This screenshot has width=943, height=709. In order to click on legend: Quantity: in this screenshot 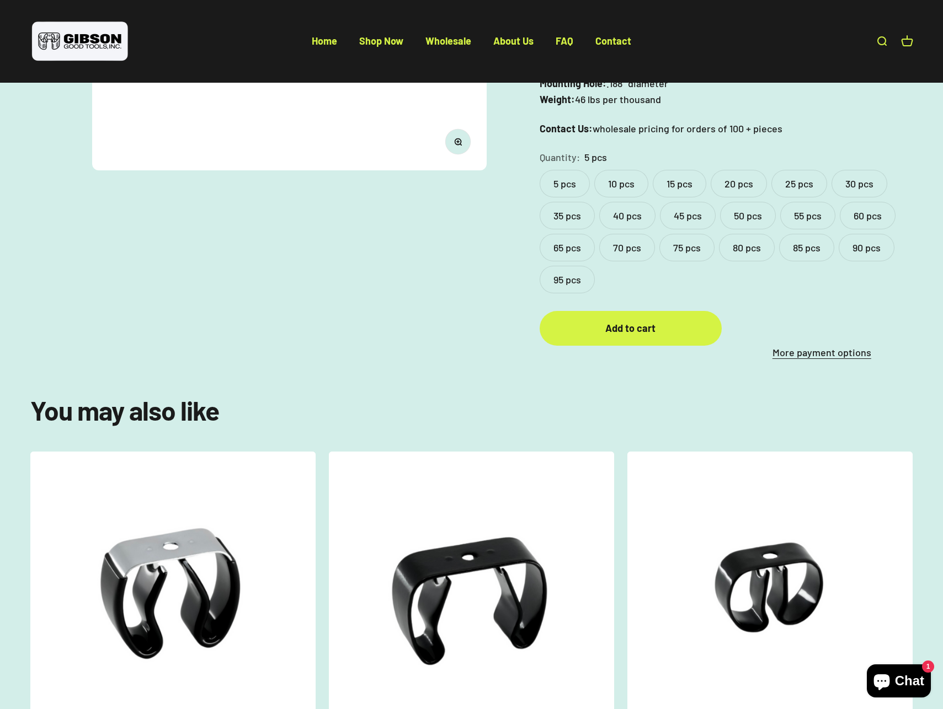, I will do `click(559, 157)`.